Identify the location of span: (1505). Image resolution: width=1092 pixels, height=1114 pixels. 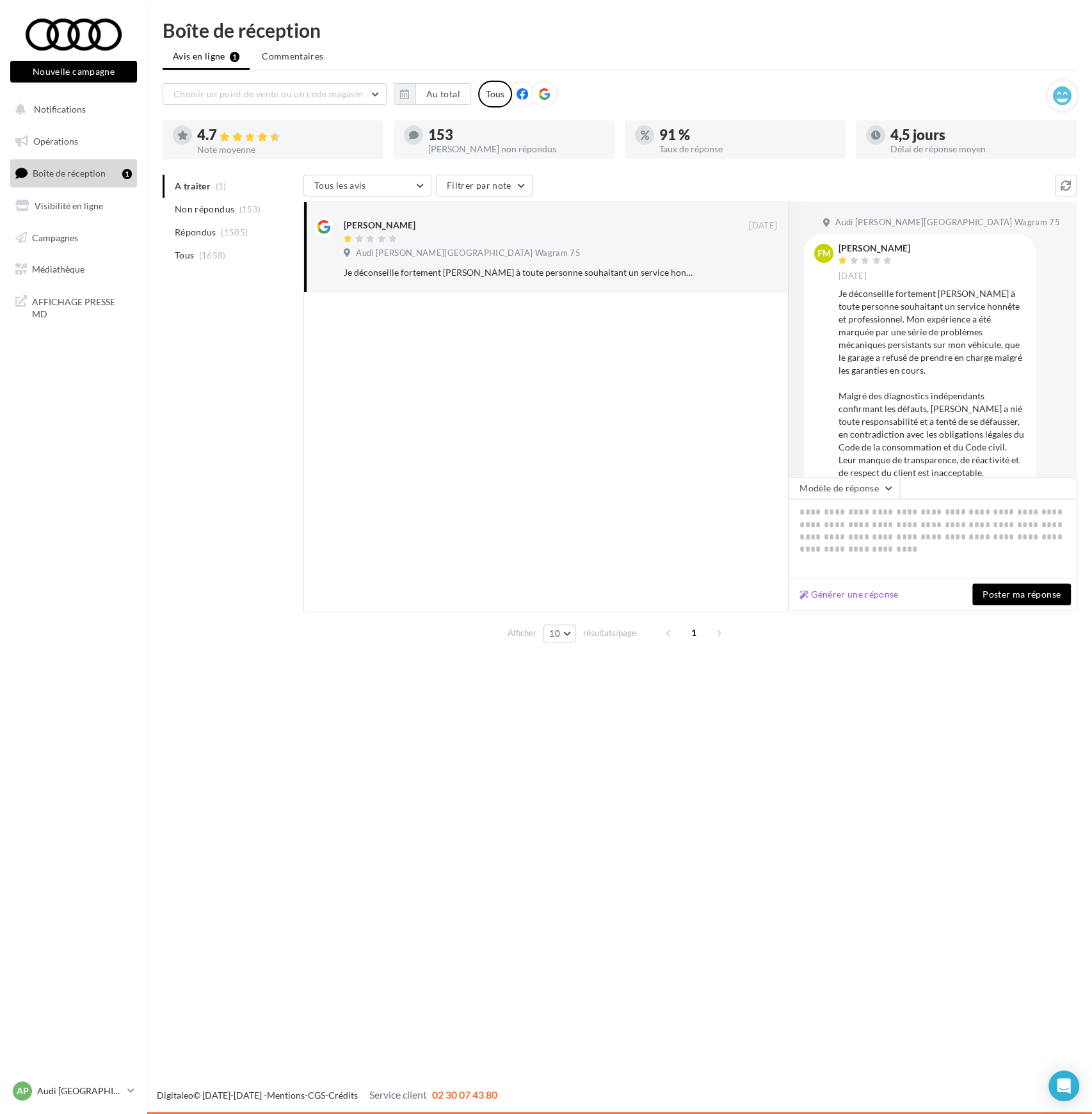
(234, 233).